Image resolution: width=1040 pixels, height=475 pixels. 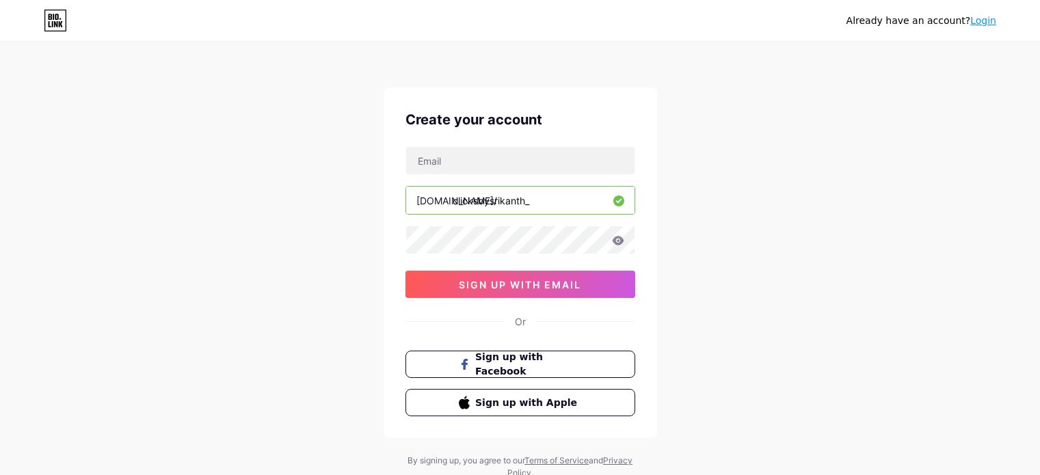 What do you see at coordinates (528, 364) in the screenshot?
I see `span: Sign up with Facebook` at bounding box center [528, 364].